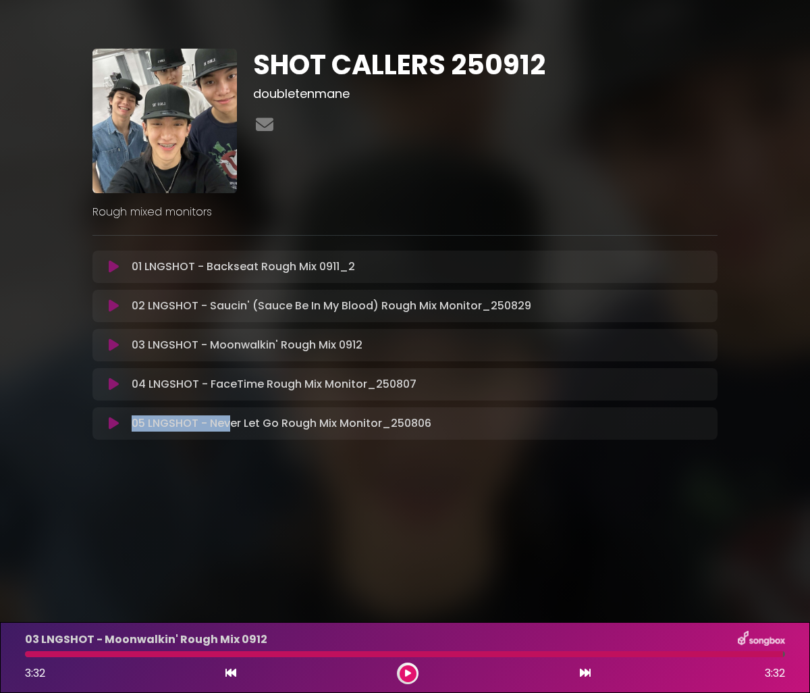 The height and width of the screenshot is (693, 810). I want to click on p: Rough mixed monitors, so click(405, 212).